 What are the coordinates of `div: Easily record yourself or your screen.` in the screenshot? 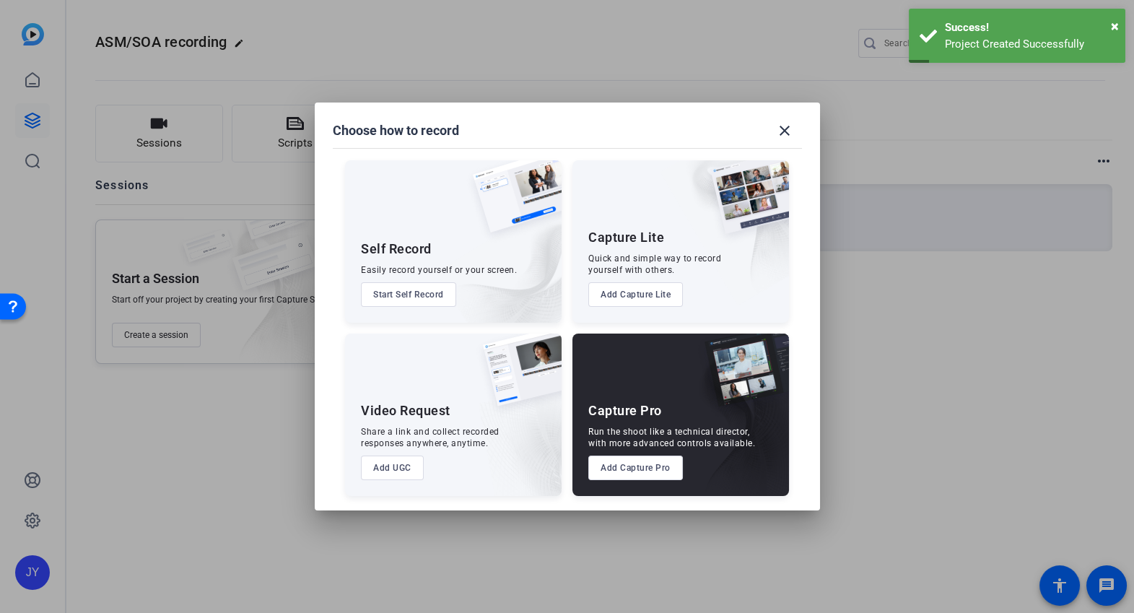 It's located at (439, 270).